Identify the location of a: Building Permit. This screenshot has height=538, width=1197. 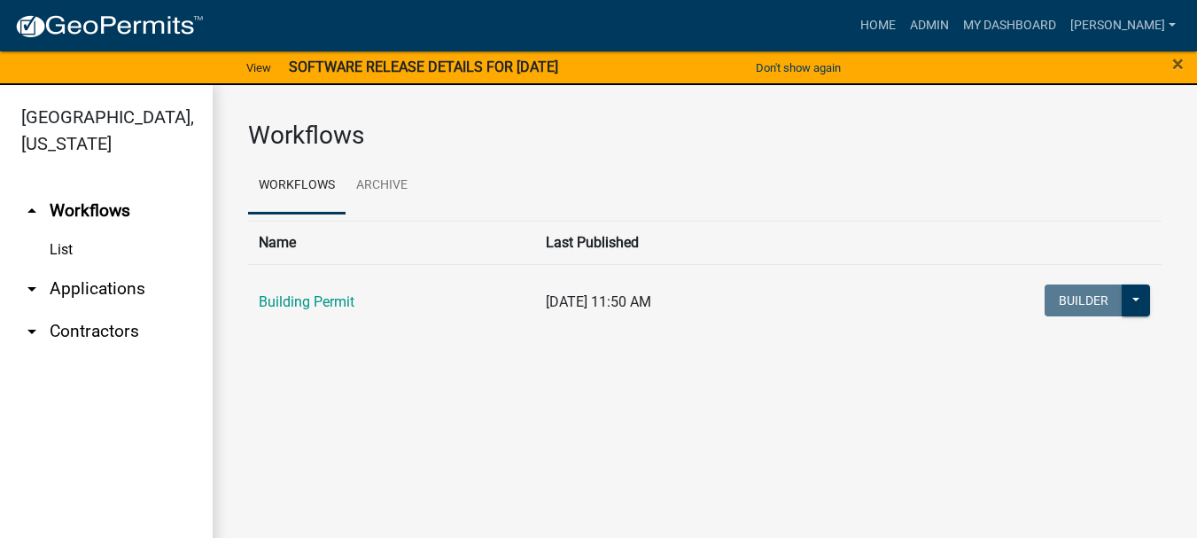
(307, 301).